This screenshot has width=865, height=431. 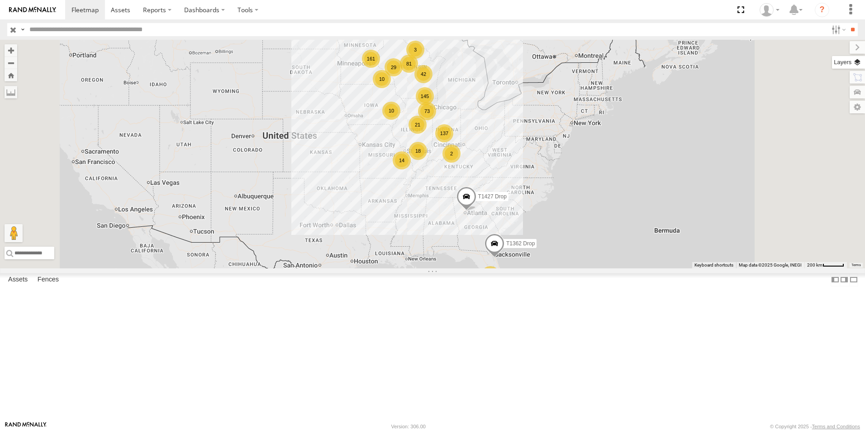 I want to click on label: Dock Summary Table to the Right, so click(x=844, y=280).